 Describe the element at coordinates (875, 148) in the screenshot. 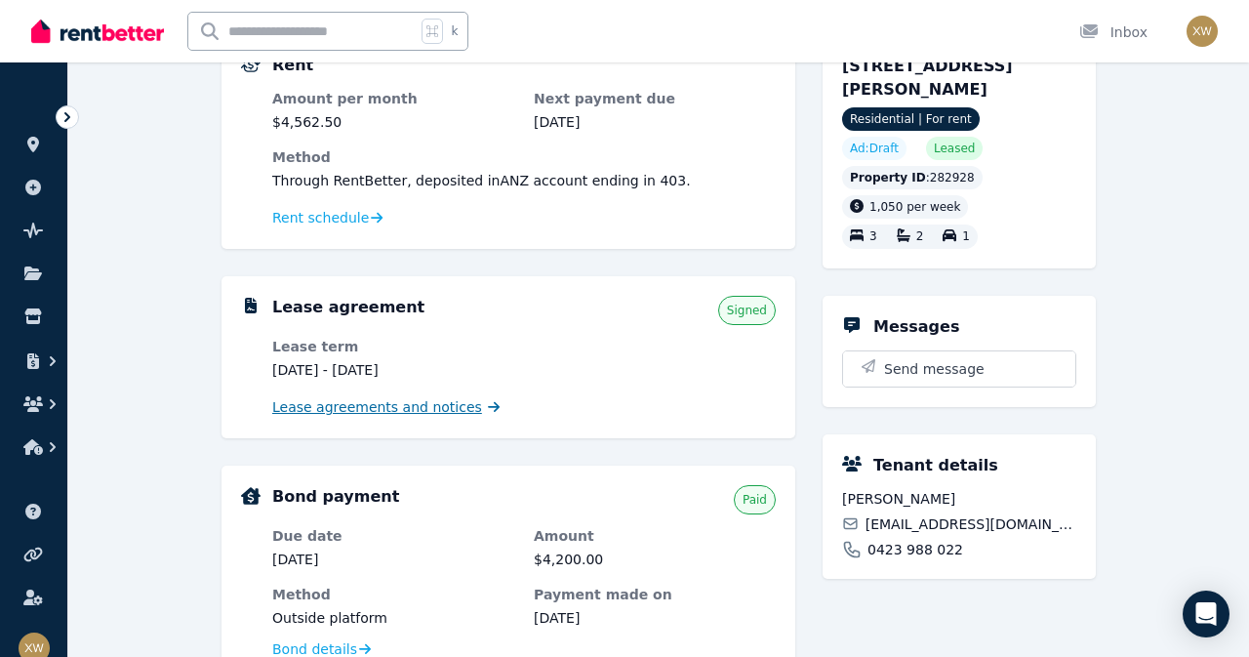

I see `span: Ad: Draft` at that location.